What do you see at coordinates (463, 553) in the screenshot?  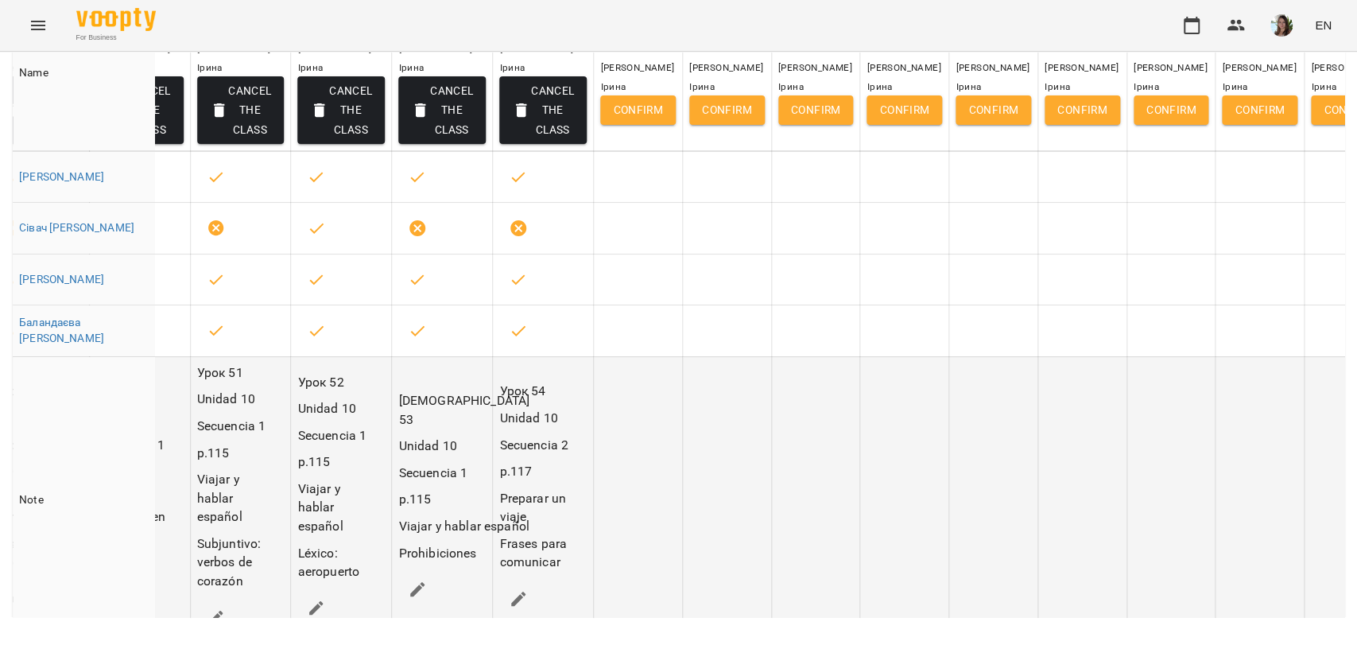 I see `p: Prohibiciones` at bounding box center [463, 553].